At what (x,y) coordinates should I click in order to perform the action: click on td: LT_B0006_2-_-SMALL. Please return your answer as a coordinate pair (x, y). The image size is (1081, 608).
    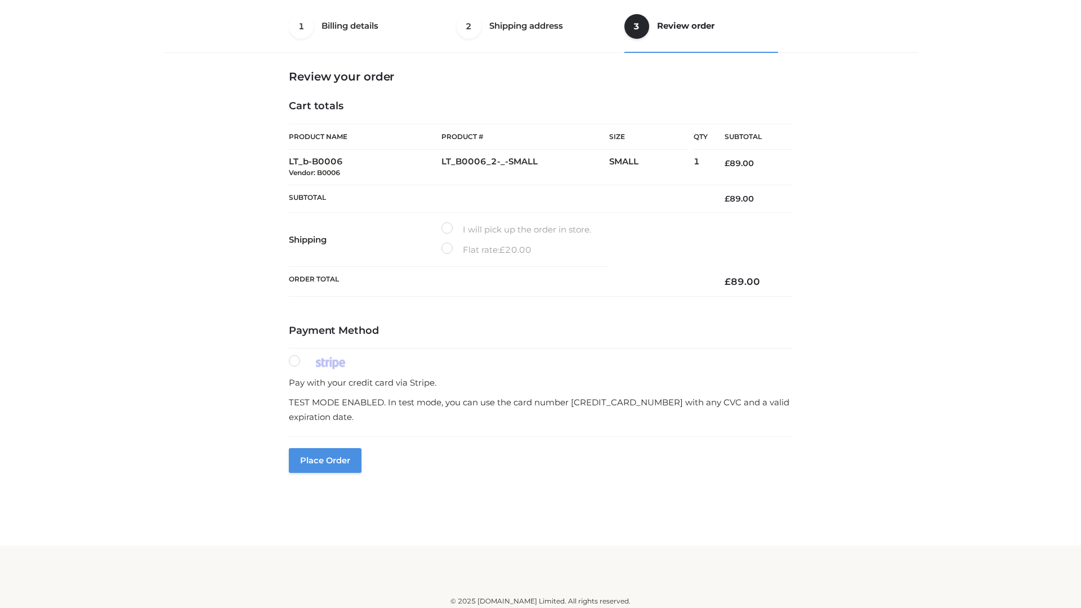
    Looking at the image, I should click on (525, 167).